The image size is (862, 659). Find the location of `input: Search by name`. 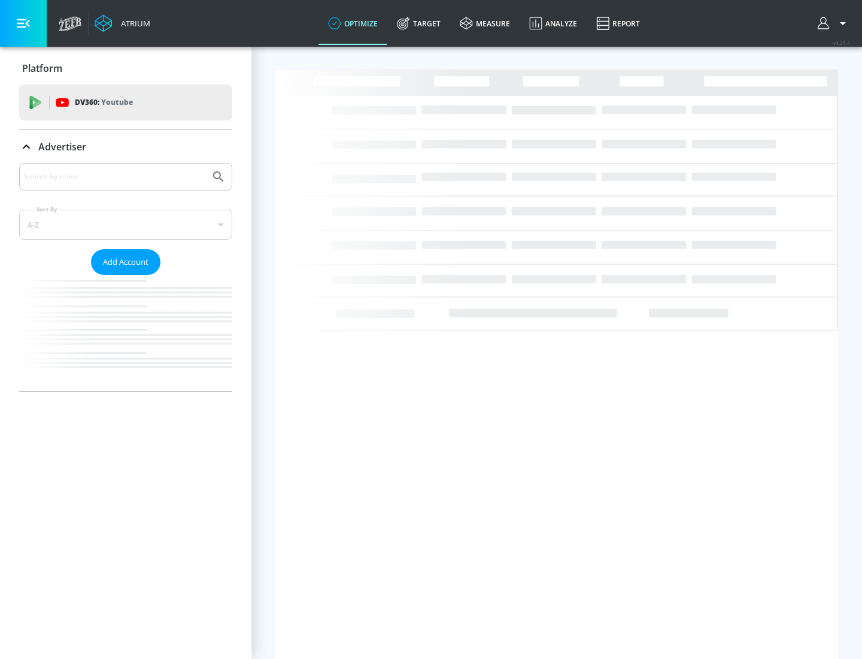

input: Search by name is located at coordinates (114, 177).